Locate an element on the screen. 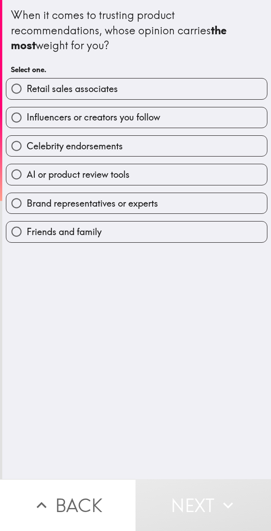  button: AI or product review tools is located at coordinates (136, 174).